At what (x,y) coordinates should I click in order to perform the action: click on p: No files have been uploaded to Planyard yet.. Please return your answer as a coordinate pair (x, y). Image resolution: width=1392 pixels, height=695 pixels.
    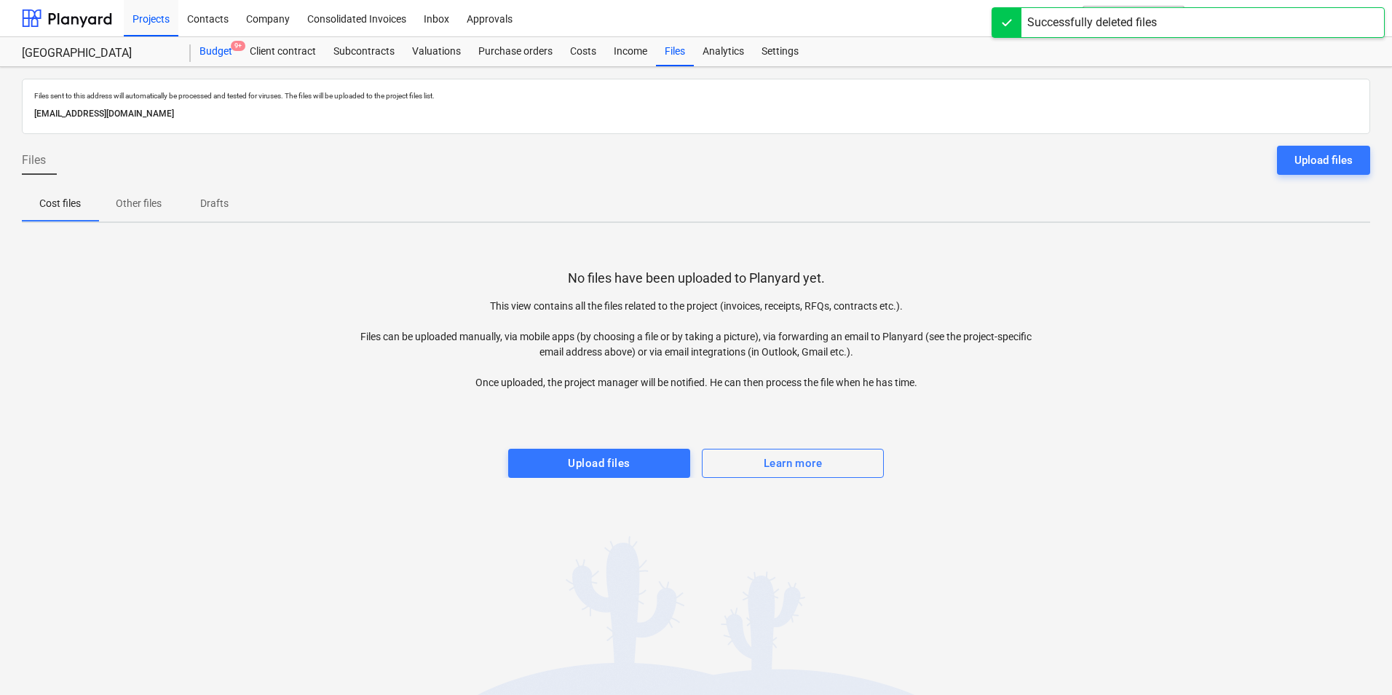
    Looking at the image, I should click on (696, 278).